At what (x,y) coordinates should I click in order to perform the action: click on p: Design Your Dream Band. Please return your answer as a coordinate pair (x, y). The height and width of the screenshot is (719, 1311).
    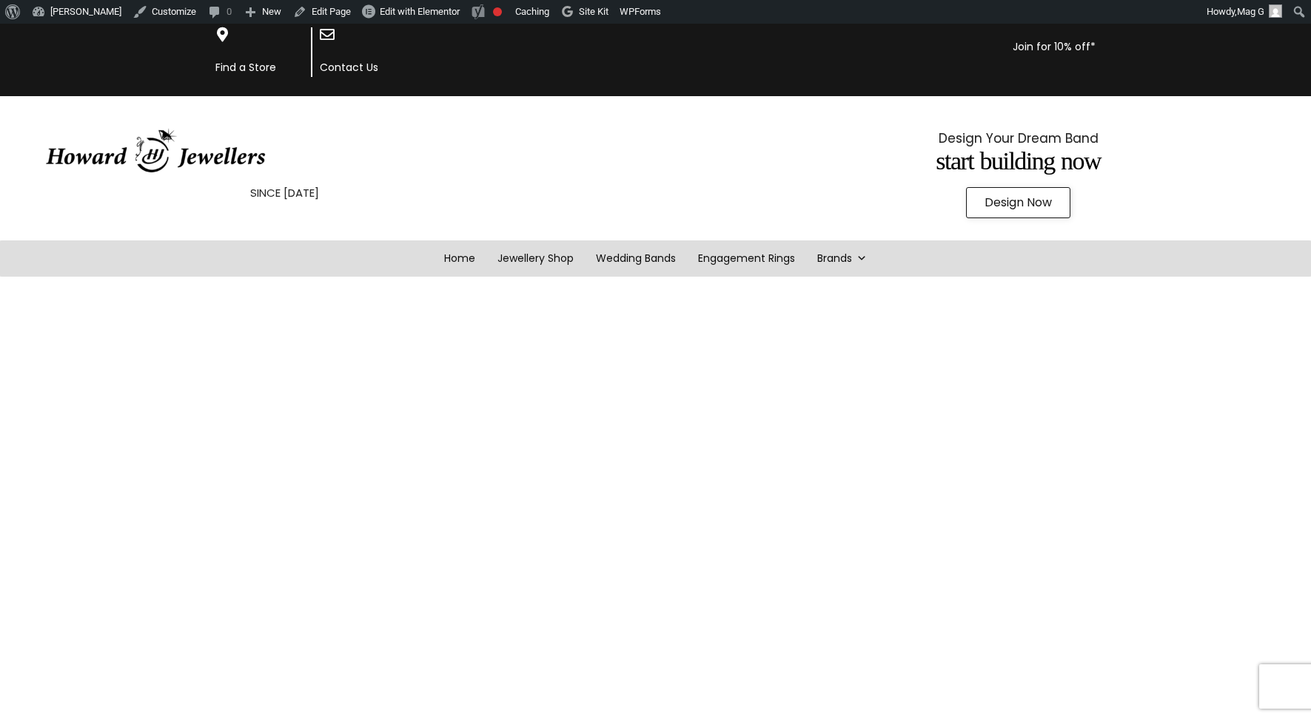
    Looking at the image, I should click on (1018, 138).